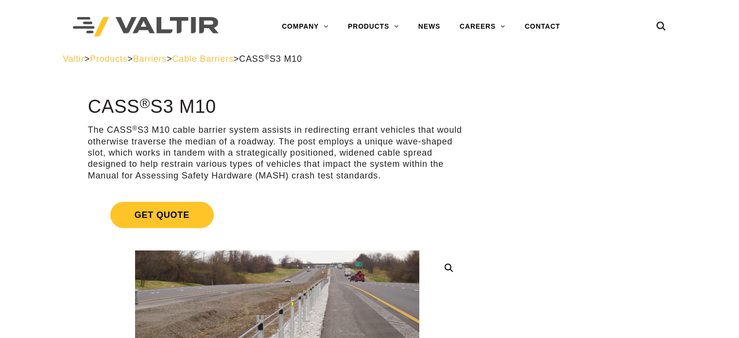 The height and width of the screenshot is (338, 739). Describe the element at coordinates (73, 59) in the screenshot. I see `a: Valtir` at that location.